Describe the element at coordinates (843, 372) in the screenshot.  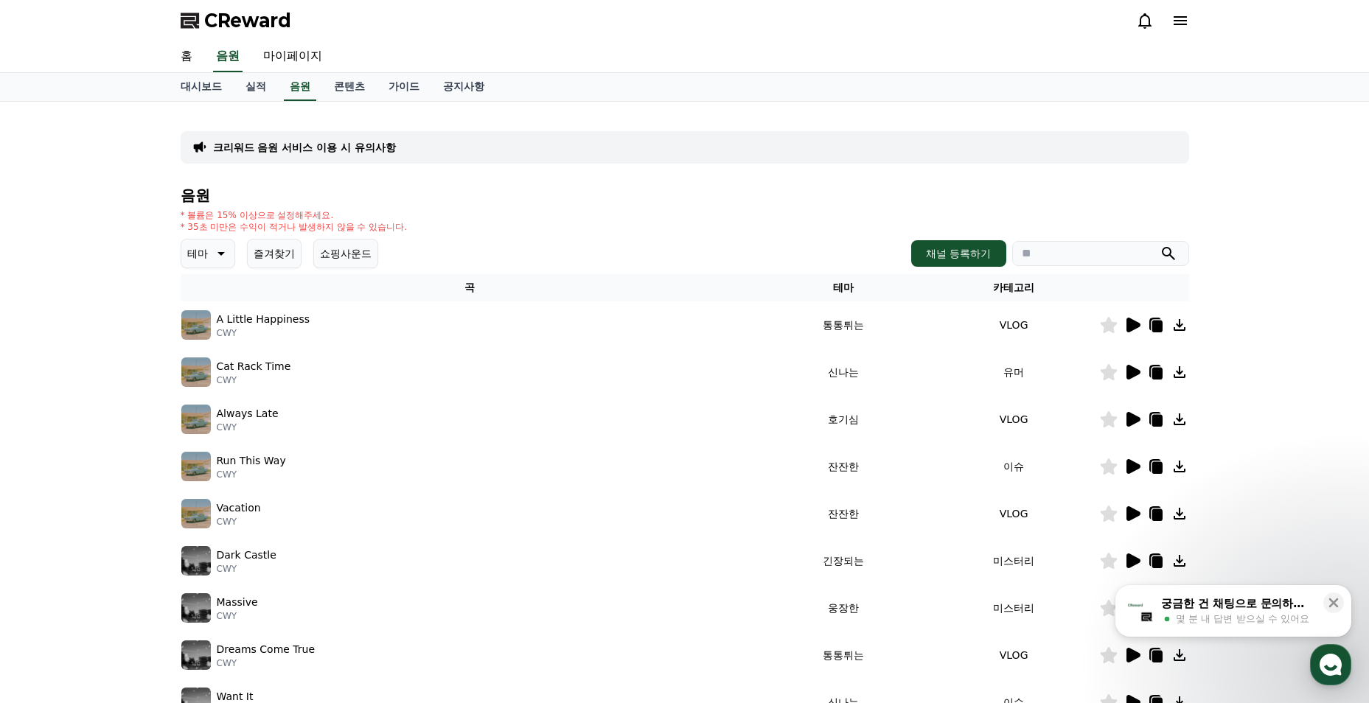
I see `td: 신나는` at that location.